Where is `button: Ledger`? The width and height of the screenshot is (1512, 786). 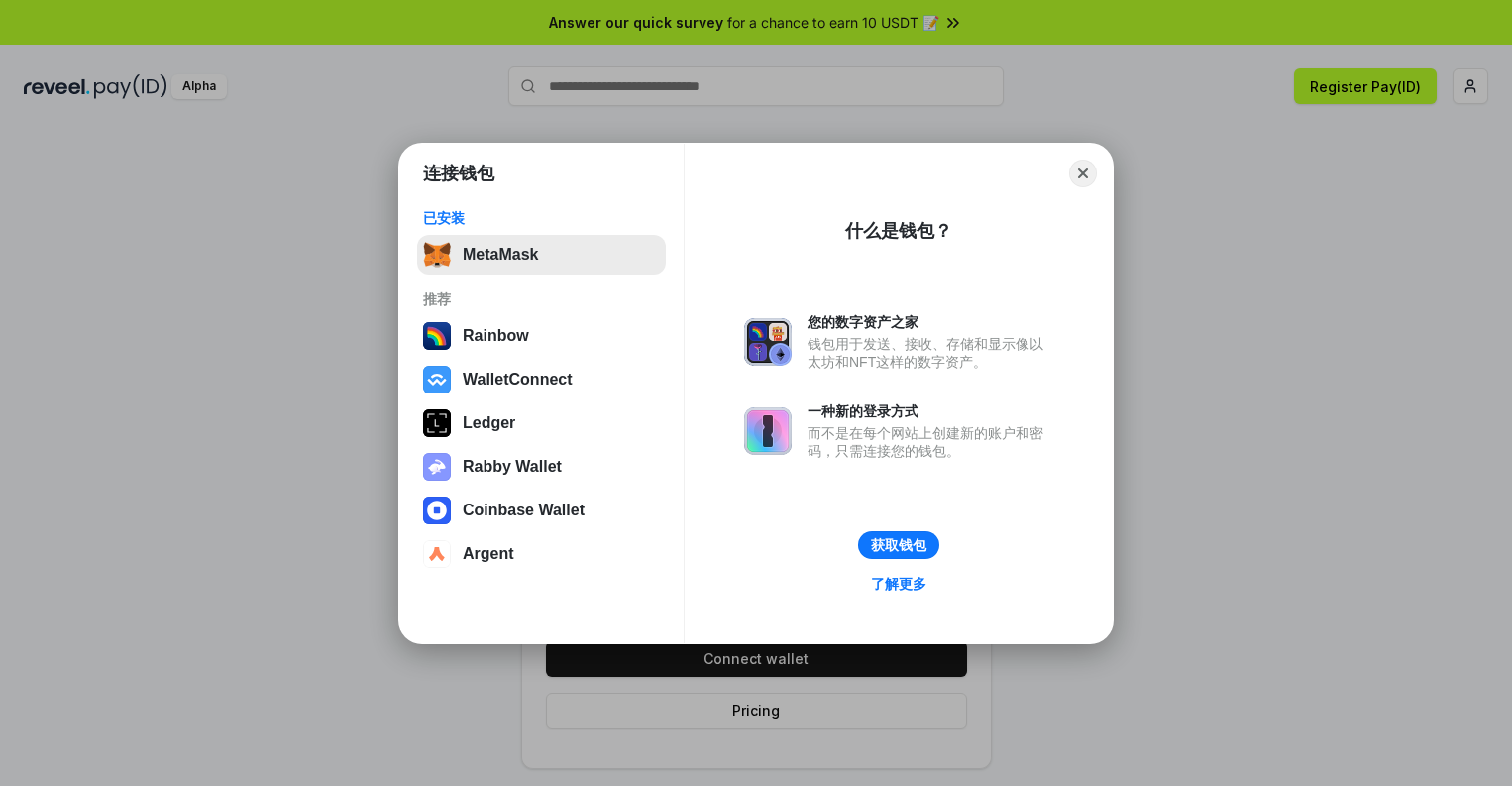 button: Ledger is located at coordinates (540, 423).